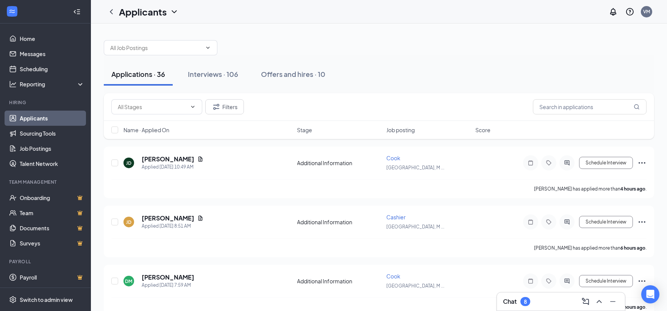 This screenshot has width=667, height=311. I want to click on span: Stage, so click(305, 130).